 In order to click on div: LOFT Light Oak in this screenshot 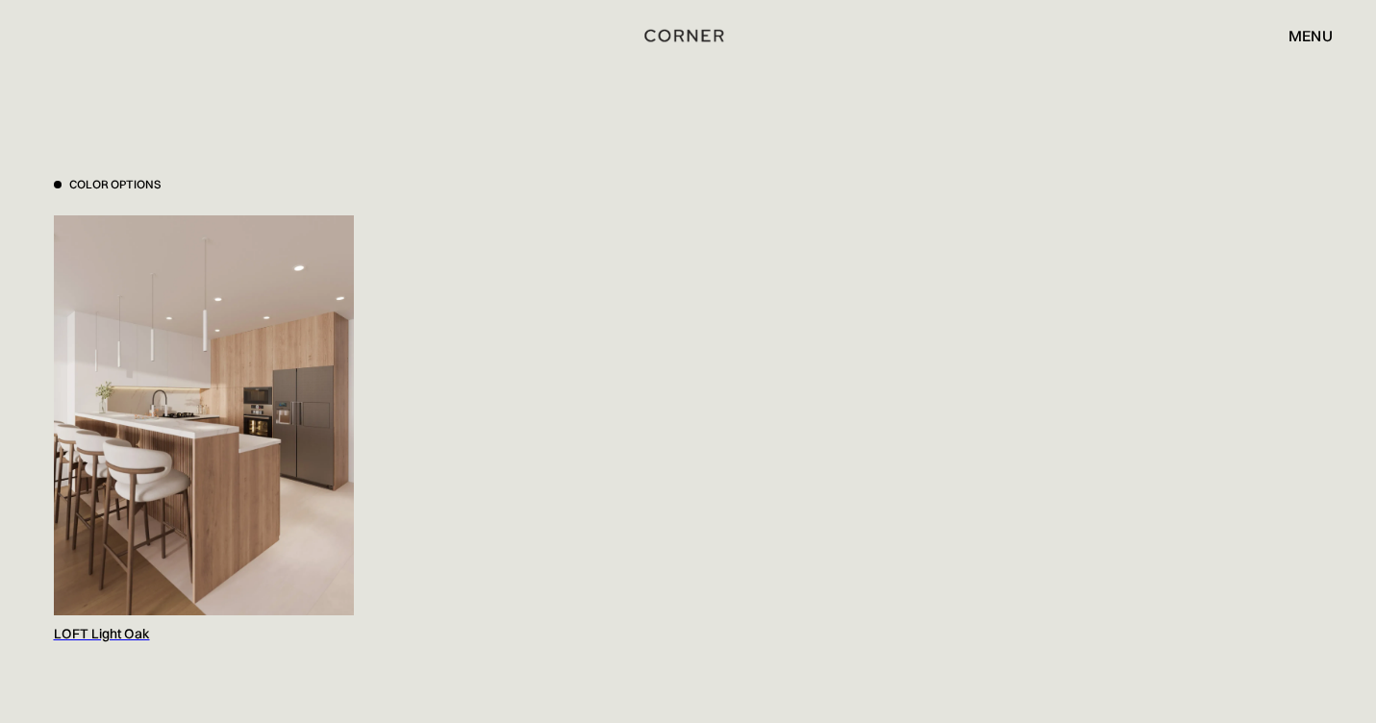, I will do `click(204, 634)`.